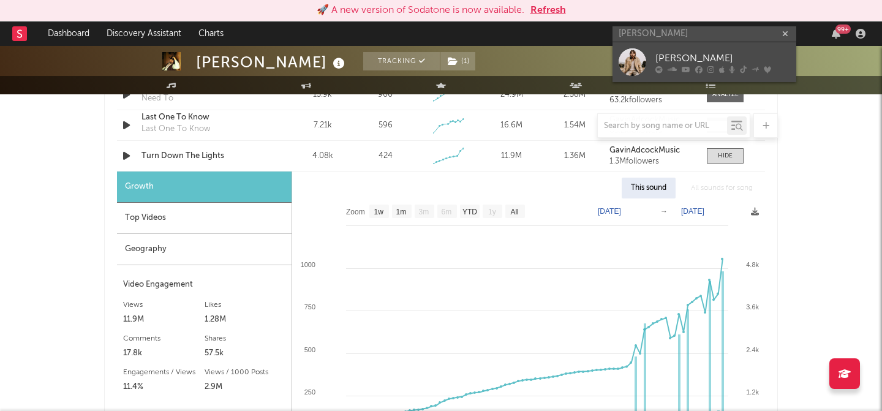 This screenshot has width=882, height=411. What do you see at coordinates (514, 212) in the screenshot?
I see `text: All` at bounding box center [514, 212].